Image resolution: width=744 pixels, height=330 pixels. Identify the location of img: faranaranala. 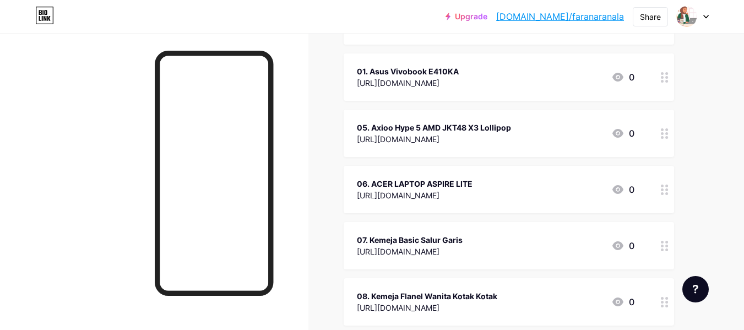
(687, 17).